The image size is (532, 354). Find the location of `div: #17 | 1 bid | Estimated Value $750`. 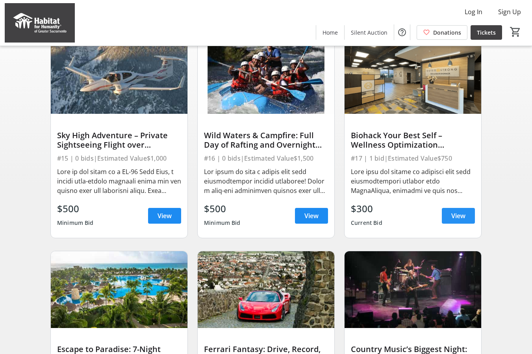

div: #17 | 1 bid | Estimated Value $750 is located at coordinates (412, 158).